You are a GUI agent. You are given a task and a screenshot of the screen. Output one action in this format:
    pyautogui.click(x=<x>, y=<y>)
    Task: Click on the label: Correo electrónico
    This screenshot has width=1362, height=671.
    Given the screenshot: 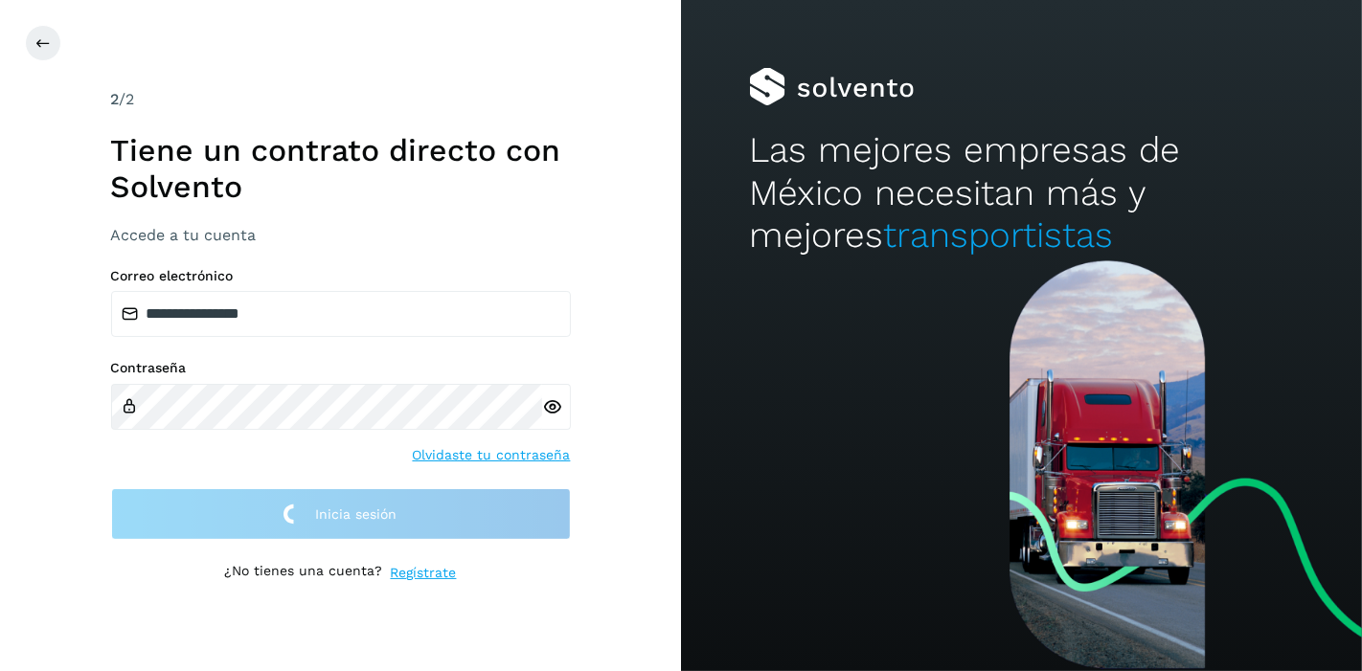 What is the action you would take?
    pyautogui.click(x=341, y=276)
    